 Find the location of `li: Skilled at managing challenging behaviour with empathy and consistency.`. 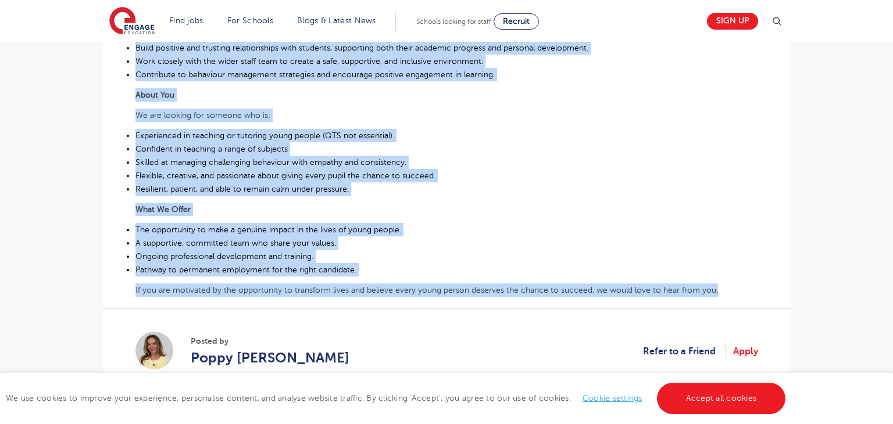

li: Skilled at managing challenging behaviour with empathy and consistency. is located at coordinates (446, 162).